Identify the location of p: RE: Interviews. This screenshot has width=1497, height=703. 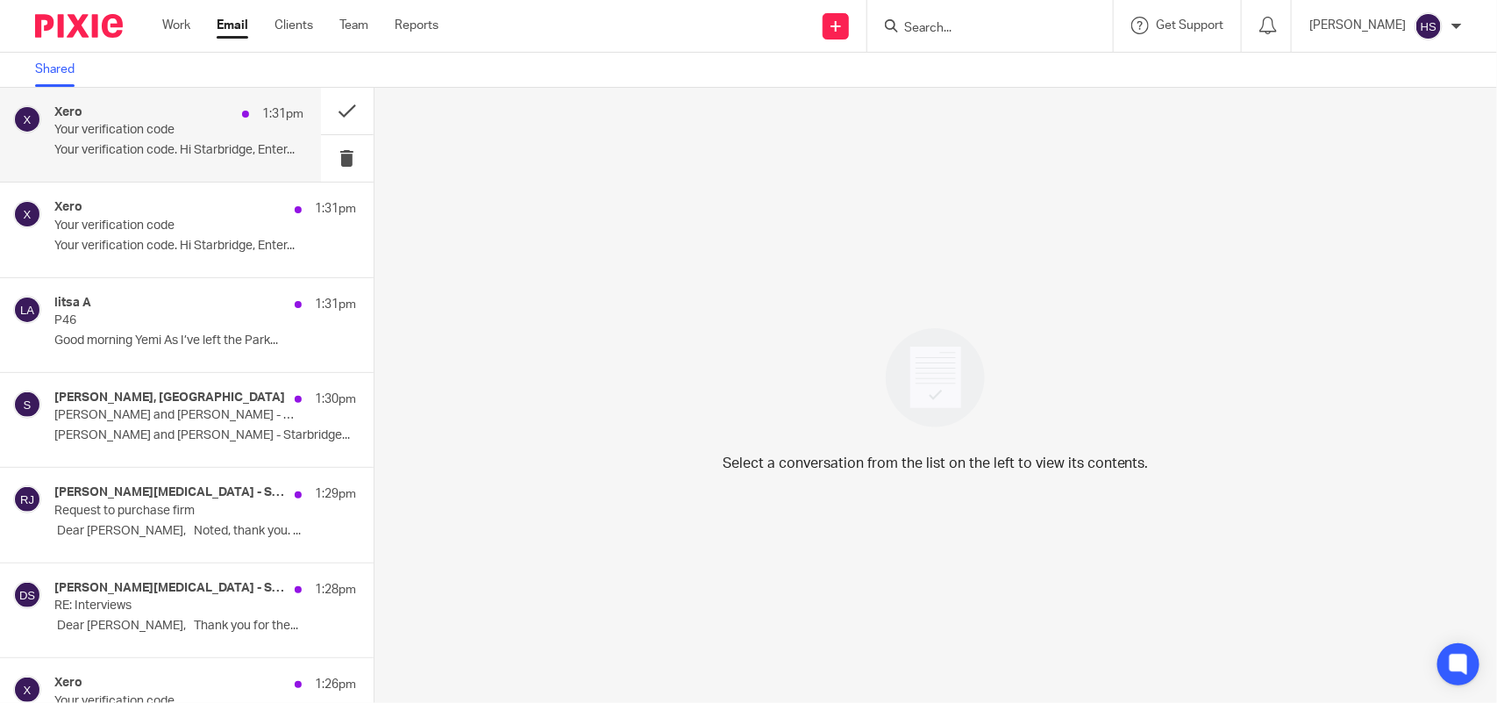
(175, 605).